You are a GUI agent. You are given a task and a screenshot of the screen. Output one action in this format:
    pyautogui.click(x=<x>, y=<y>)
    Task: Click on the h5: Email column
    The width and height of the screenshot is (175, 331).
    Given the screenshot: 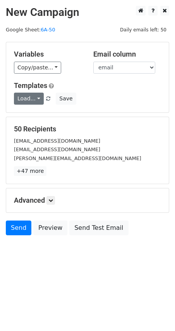 What is the action you would take?
    pyautogui.click(x=127, y=54)
    